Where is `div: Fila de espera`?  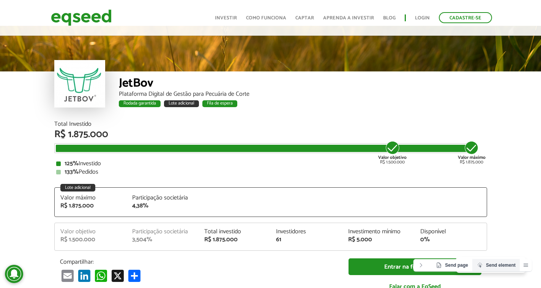 div: Fila de espera is located at coordinates (220, 104).